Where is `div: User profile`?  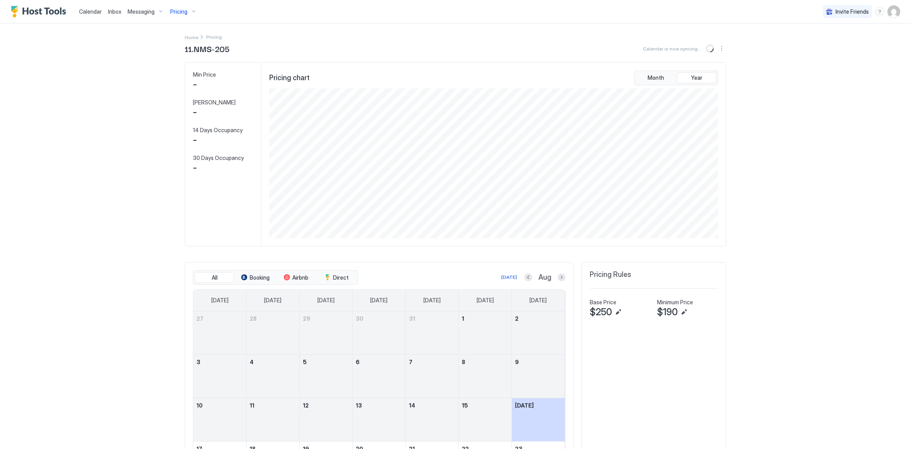
div: User profile is located at coordinates (894, 12).